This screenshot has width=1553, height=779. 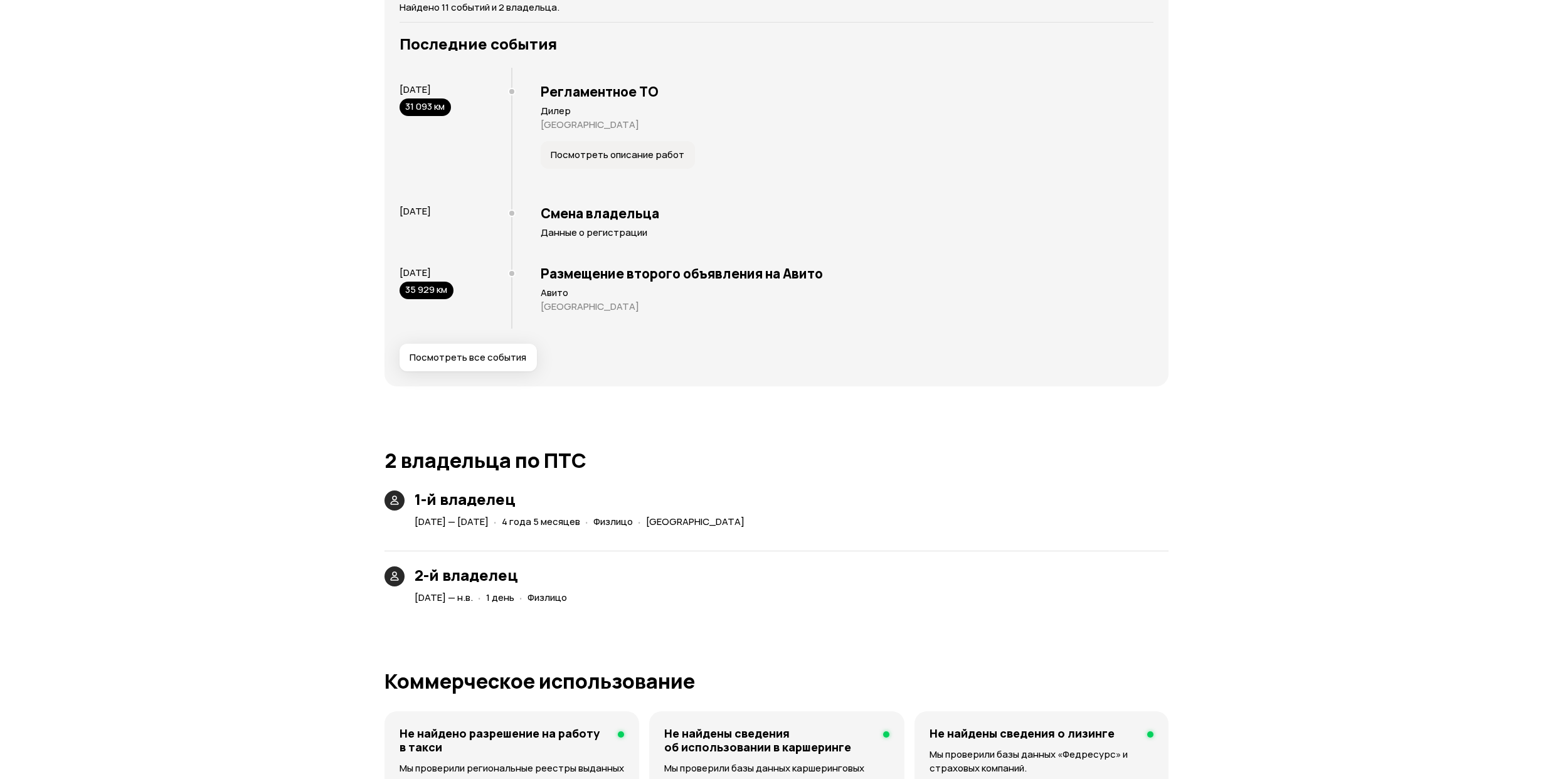 What do you see at coordinates (847, 213) in the screenshot?
I see `h3: Смена владельца` at bounding box center [847, 213].